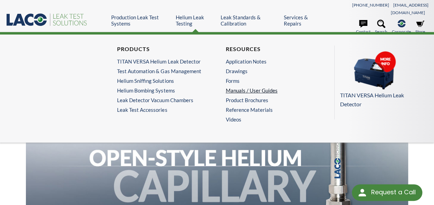 Image resolution: width=434 pixels, height=205 pixels. What do you see at coordinates (196, 20) in the screenshot?
I see `a: Helium Leak Testing` at bounding box center [196, 20].